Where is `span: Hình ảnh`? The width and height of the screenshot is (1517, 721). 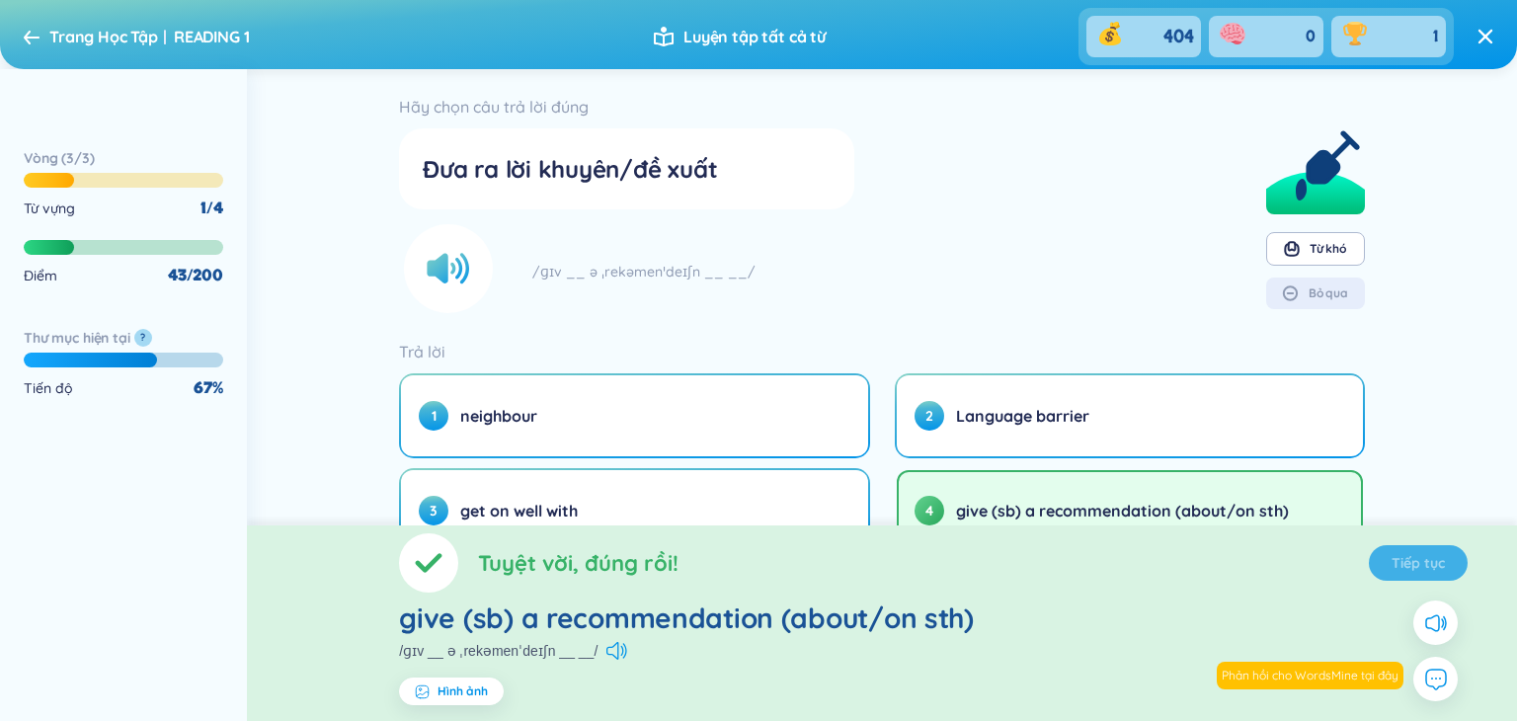 span: Hình ảnh is located at coordinates (462, 691).